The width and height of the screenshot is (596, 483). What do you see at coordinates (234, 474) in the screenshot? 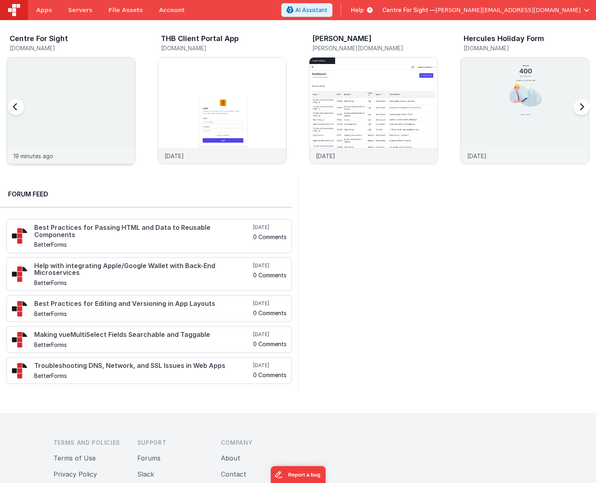
I see `button: Contact` at bounding box center [234, 474].